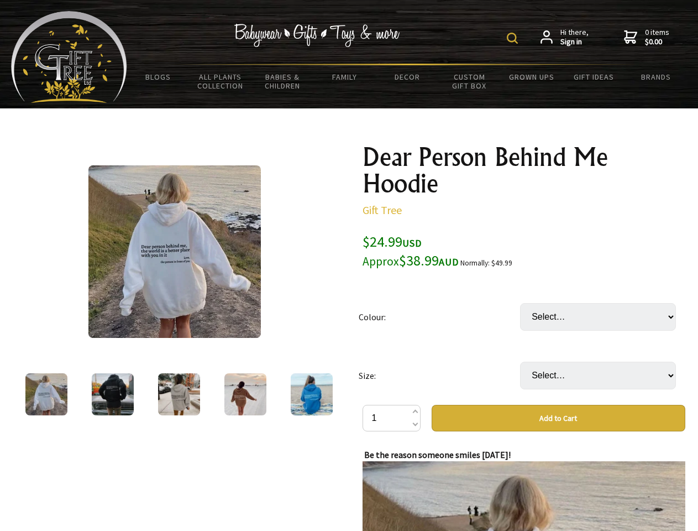  What do you see at coordinates (594, 77) in the screenshot?
I see `a: Gift Ideas` at bounding box center [594, 77].